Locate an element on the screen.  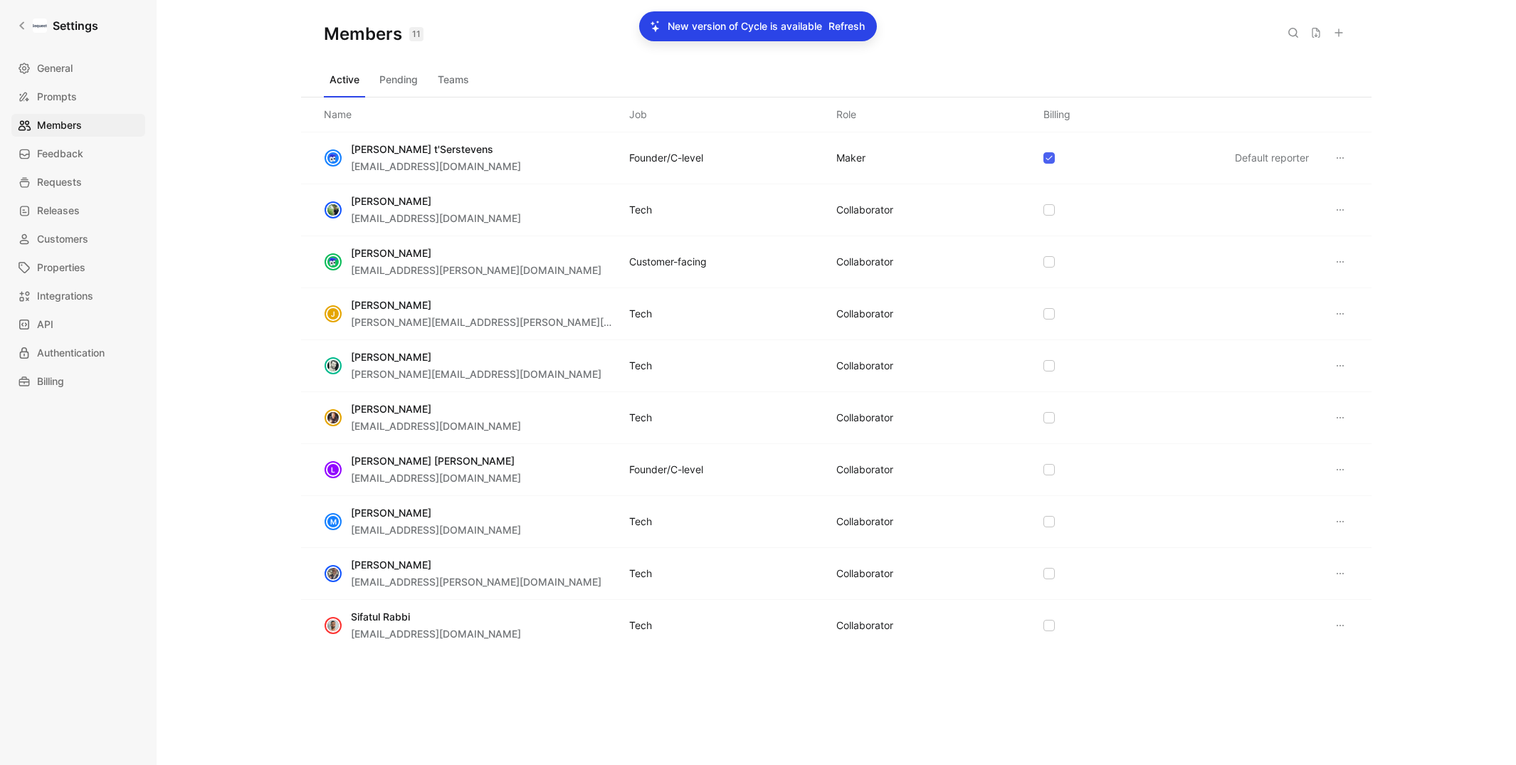
button: Teams is located at coordinates (453, 80).